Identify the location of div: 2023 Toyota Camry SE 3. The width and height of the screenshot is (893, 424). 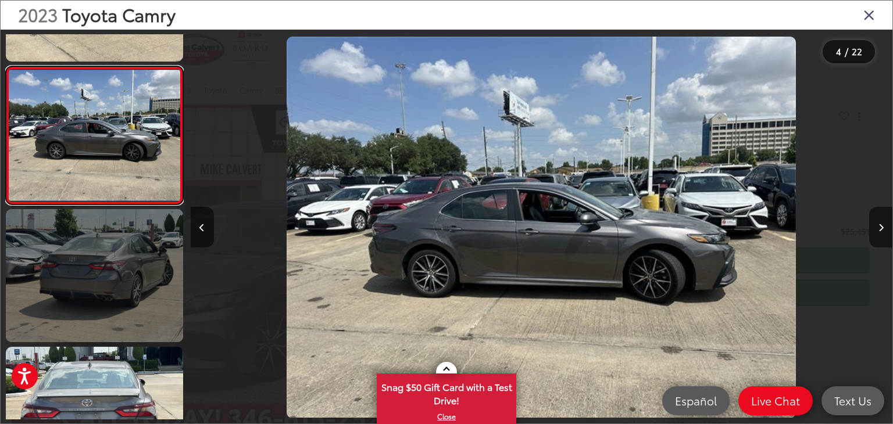
(541, 227).